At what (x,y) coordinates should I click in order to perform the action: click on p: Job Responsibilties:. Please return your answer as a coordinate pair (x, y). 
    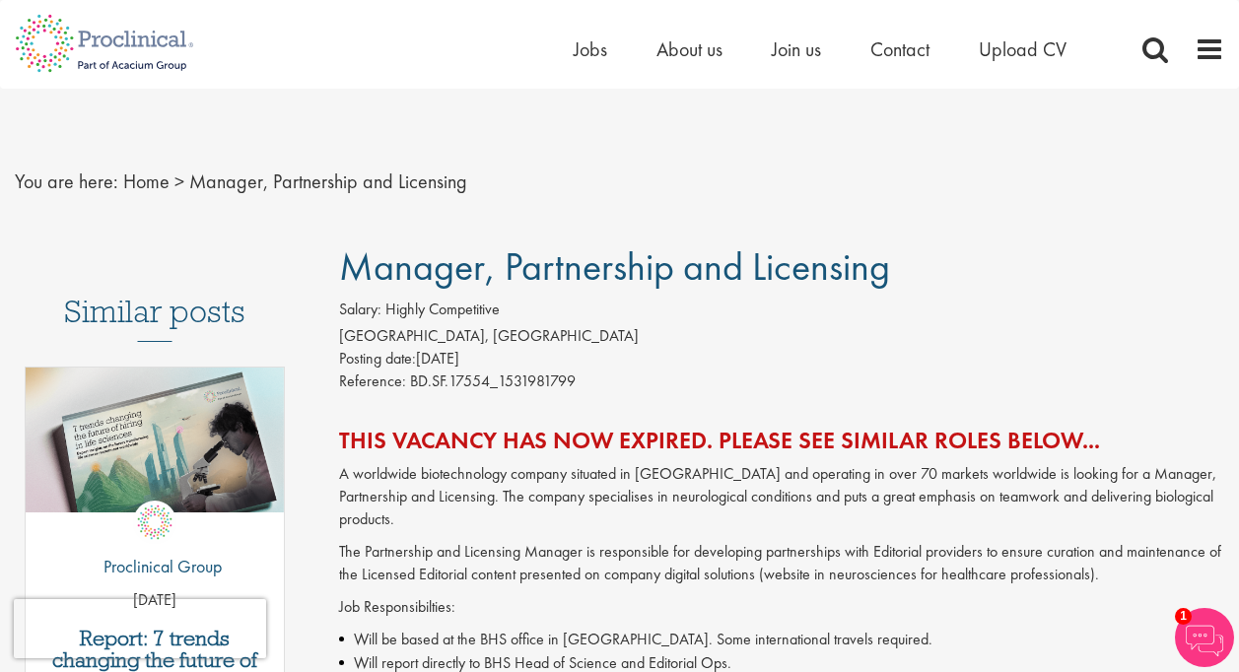
    Looking at the image, I should click on (782, 607).